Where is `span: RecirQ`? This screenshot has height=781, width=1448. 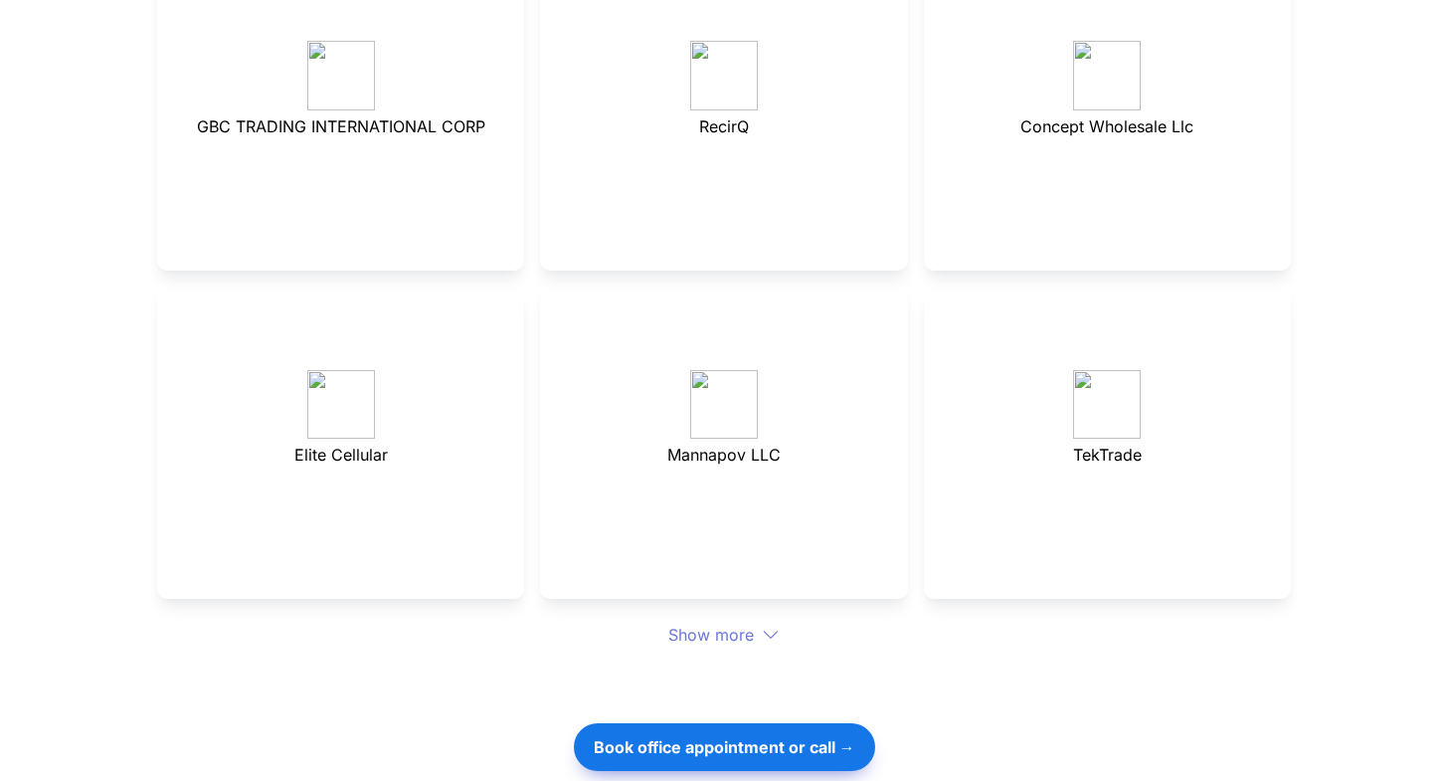 span: RecirQ is located at coordinates (724, 126).